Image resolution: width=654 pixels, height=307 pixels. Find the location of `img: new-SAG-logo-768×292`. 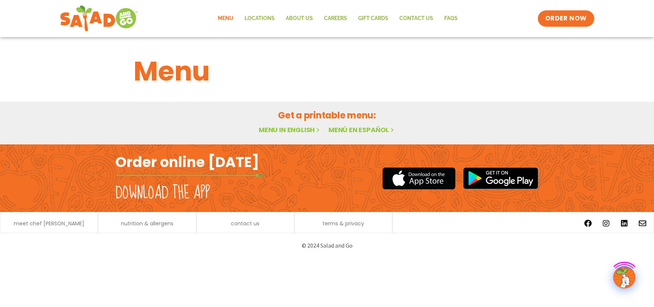

img: new-SAG-logo-768×292 is located at coordinates (99, 19).